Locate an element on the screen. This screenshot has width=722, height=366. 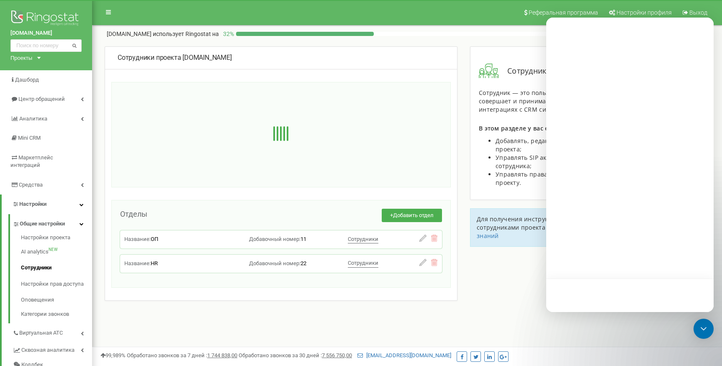
span: Аналитика is located at coordinates (33, 118).